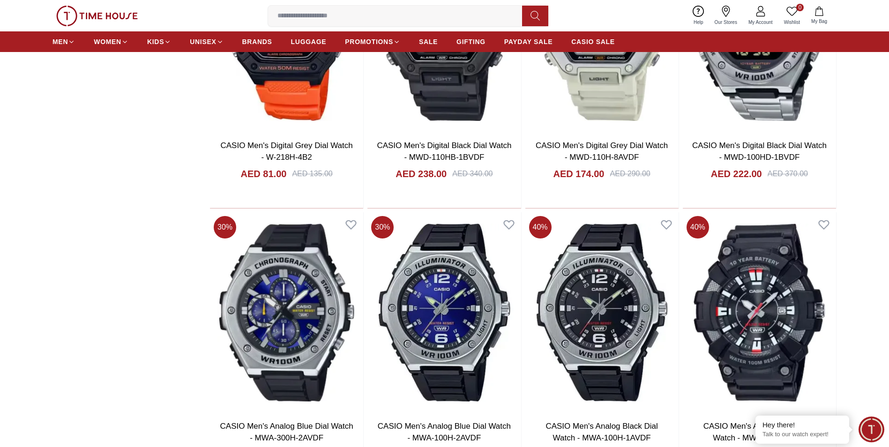 The image size is (889, 447). I want to click on div: AED 370.00, so click(787, 174).